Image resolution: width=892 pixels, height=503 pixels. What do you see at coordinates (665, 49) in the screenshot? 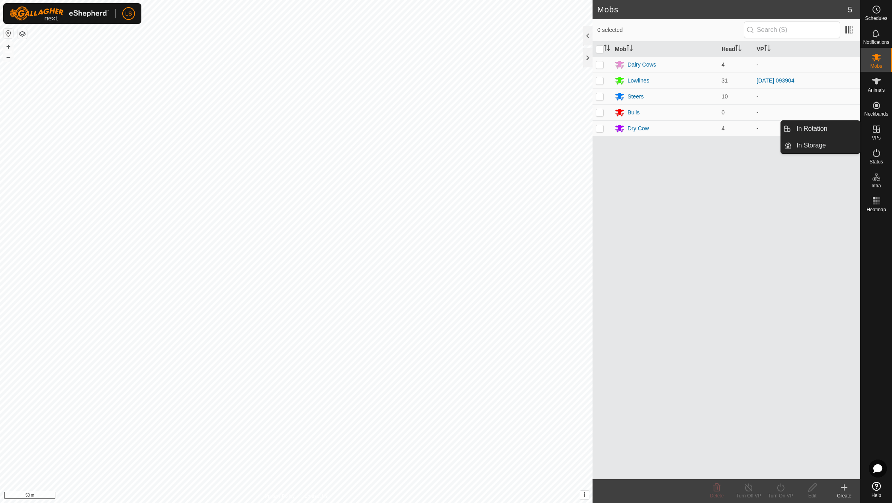
I see `th: Mob` at bounding box center [665, 49].